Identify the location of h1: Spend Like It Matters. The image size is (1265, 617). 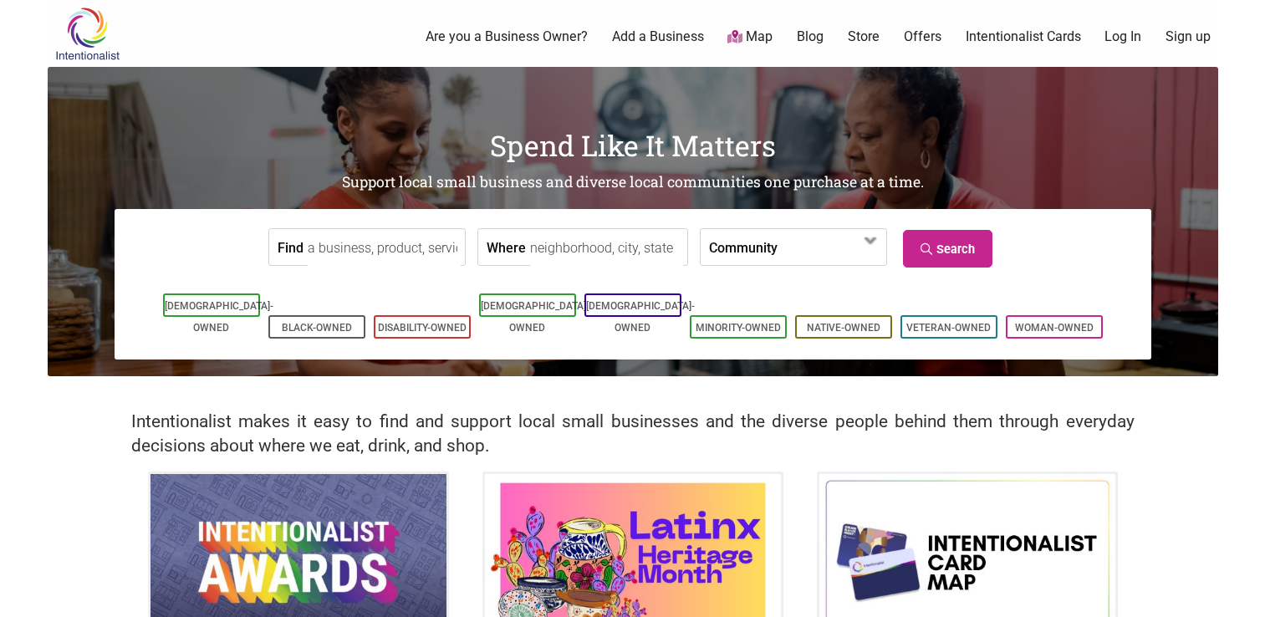
(633, 145).